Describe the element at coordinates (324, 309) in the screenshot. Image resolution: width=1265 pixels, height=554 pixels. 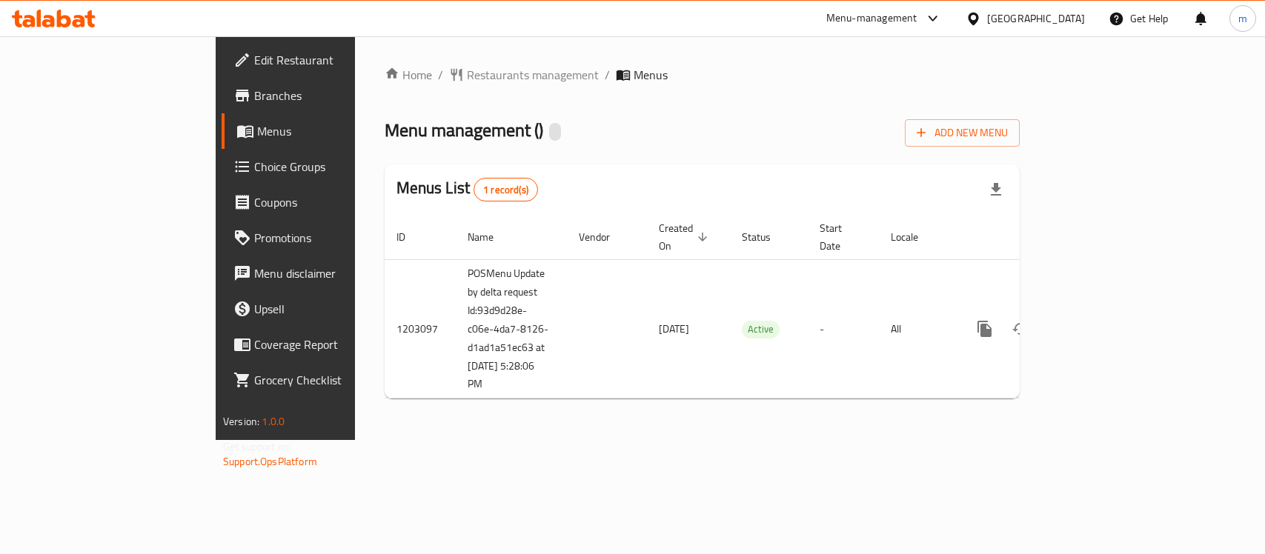
I see `a: Upsell` at that location.